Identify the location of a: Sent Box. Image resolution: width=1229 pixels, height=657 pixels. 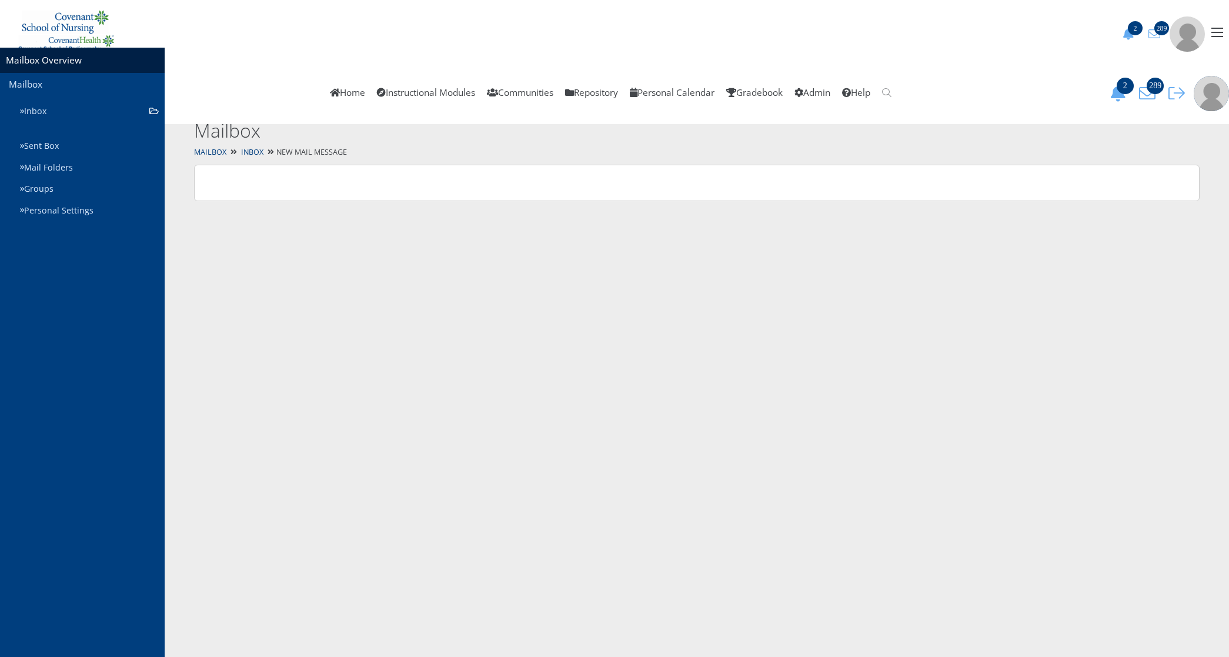
(90, 146).